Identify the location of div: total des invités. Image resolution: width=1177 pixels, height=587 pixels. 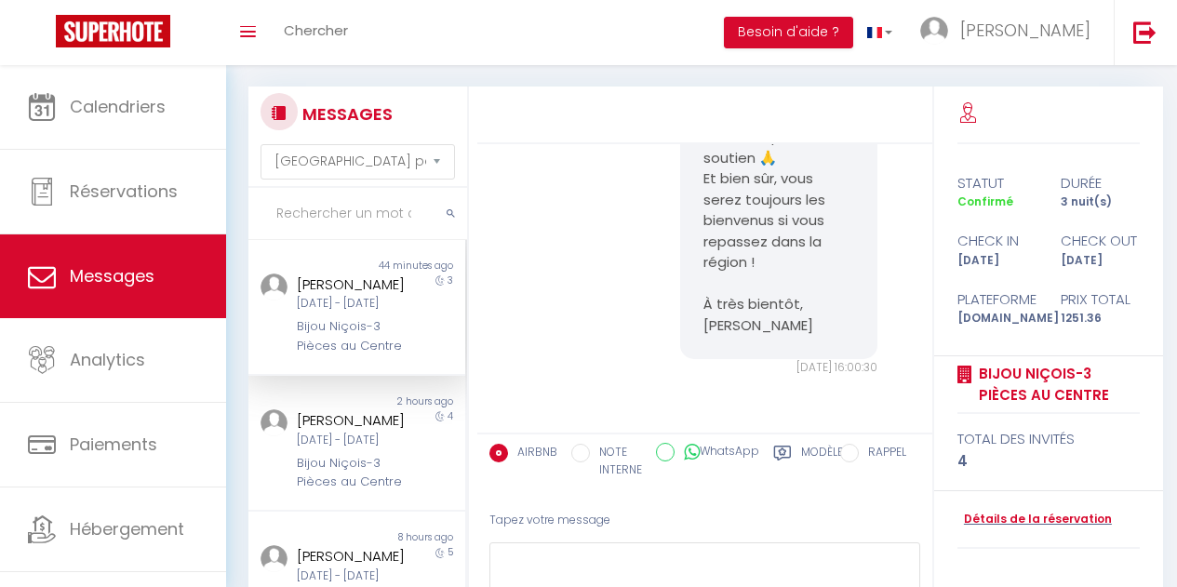
(1049, 439).